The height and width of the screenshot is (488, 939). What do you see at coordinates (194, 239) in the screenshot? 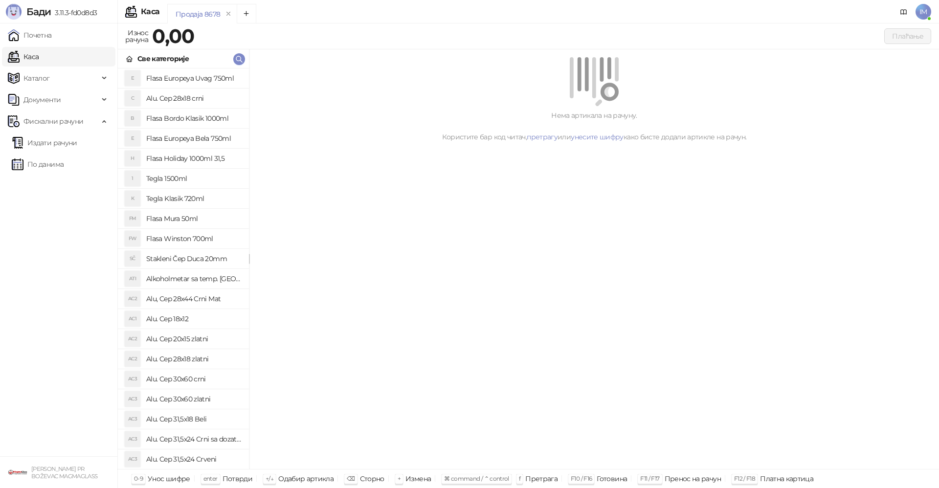
I see `h4: Flasa Winston 700ml` at bounding box center [194, 239].